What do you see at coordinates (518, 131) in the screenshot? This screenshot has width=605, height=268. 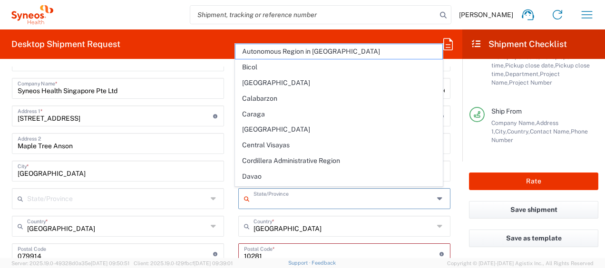 I see `span: Country,` at bounding box center [518, 131].